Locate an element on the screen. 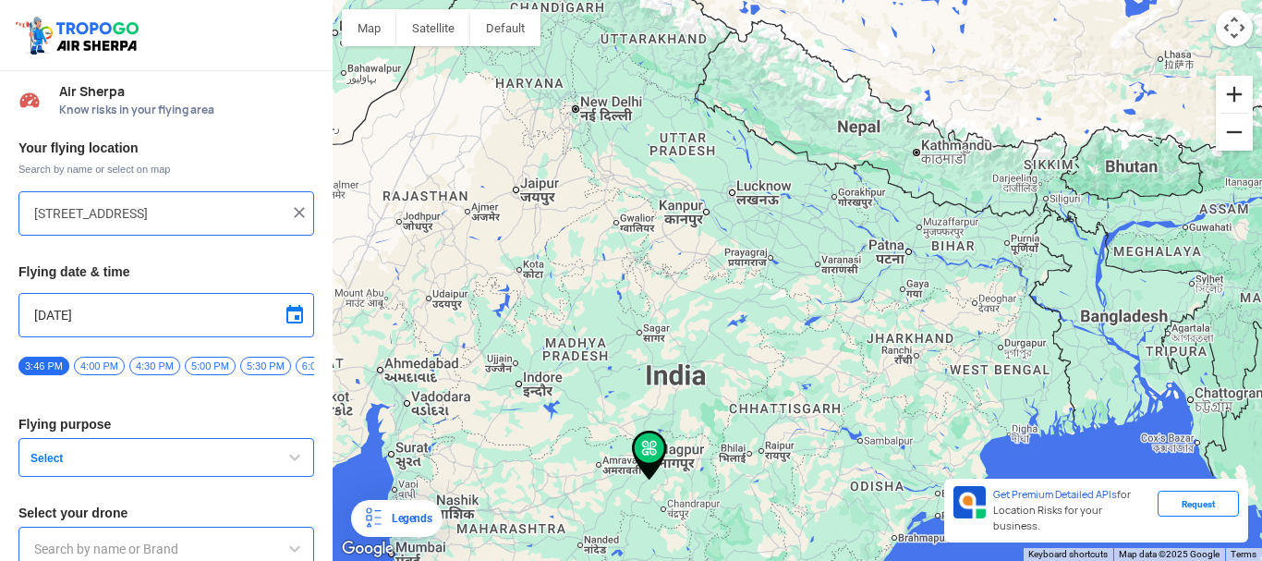  span: Know risks in your flying area is located at coordinates (187, 110).